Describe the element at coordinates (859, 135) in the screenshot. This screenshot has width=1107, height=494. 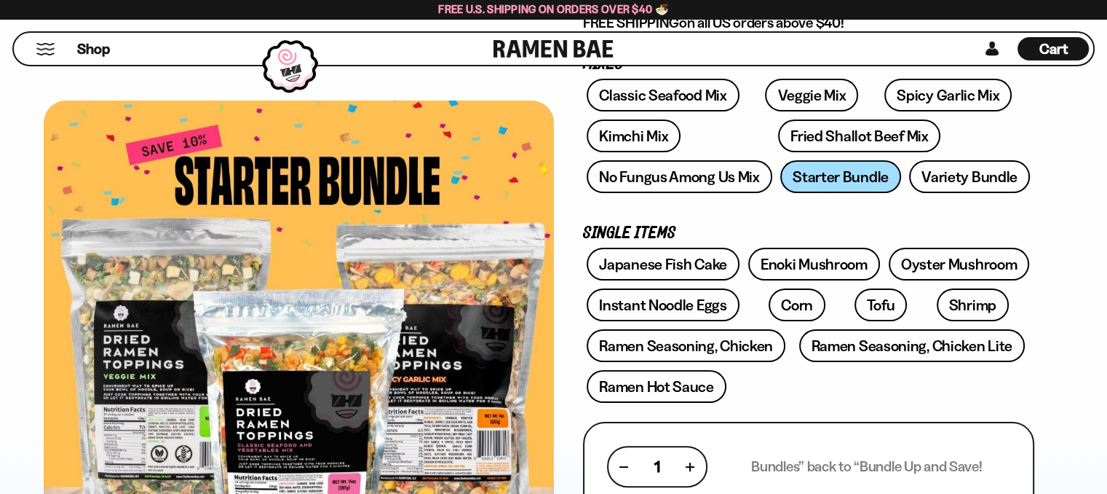
I see `a: Fried Shallot Beef Mix` at that location.